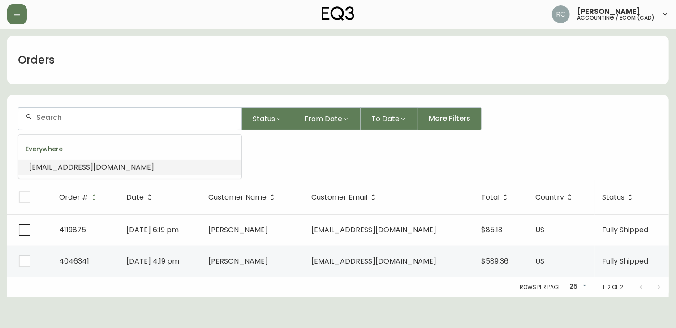  Describe the element at coordinates (36, 60) in the screenshot. I see `h1: Orders` at that location.